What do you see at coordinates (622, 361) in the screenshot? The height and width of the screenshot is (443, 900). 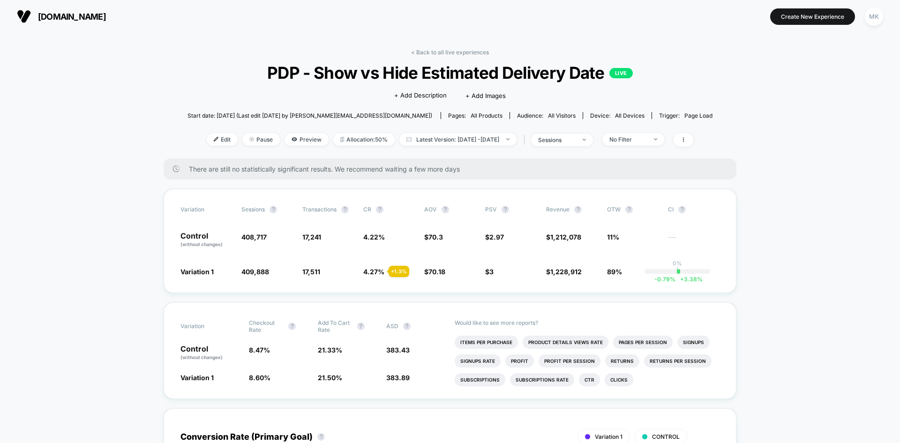 I see `li: Returns` at bounding box center [622, 361].